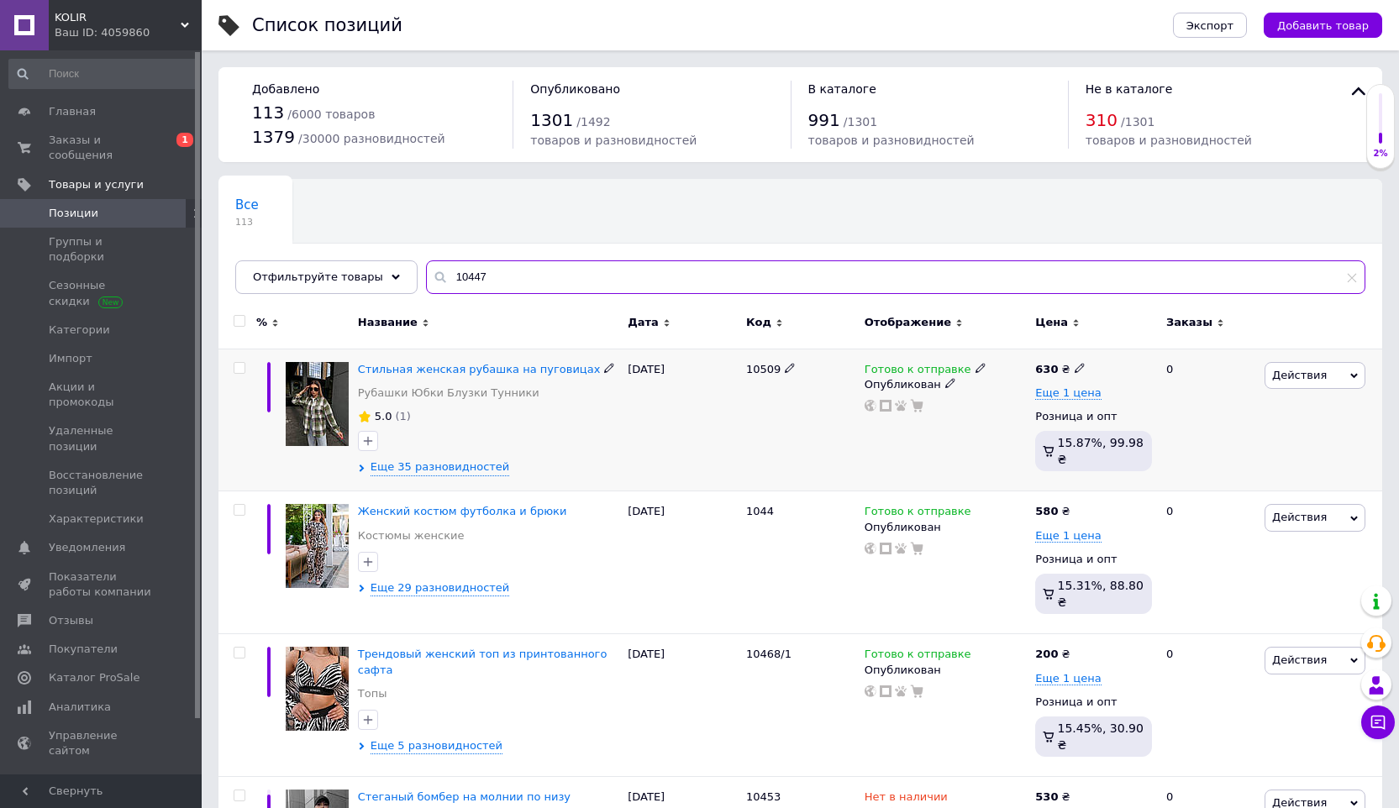 Image resolution: width=1399 pixels, height=808 pixels. I want to click on span: Управление сайтом, so click(102, 744).